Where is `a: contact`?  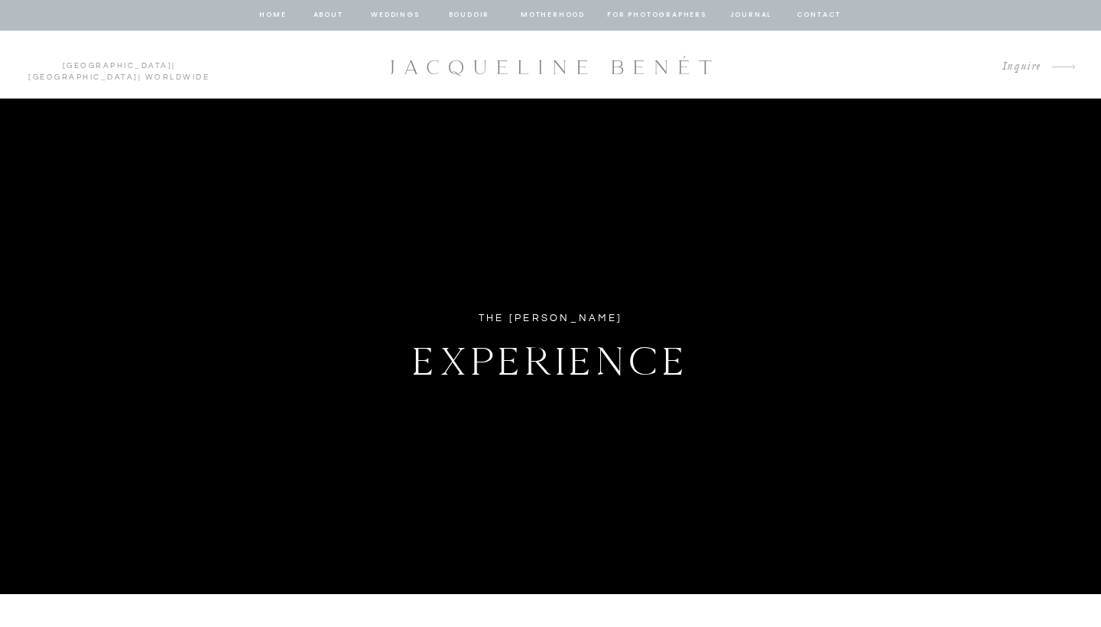 a: contact is located at coordinates (819, 15).